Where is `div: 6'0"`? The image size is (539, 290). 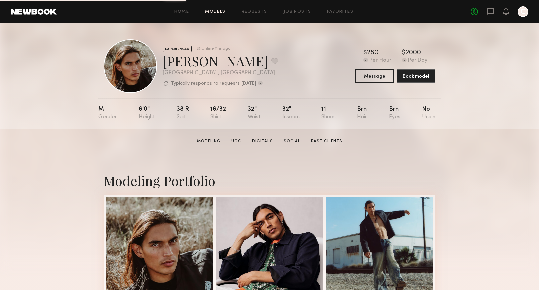
div: 6'0" is located at coordinates (147, 113).